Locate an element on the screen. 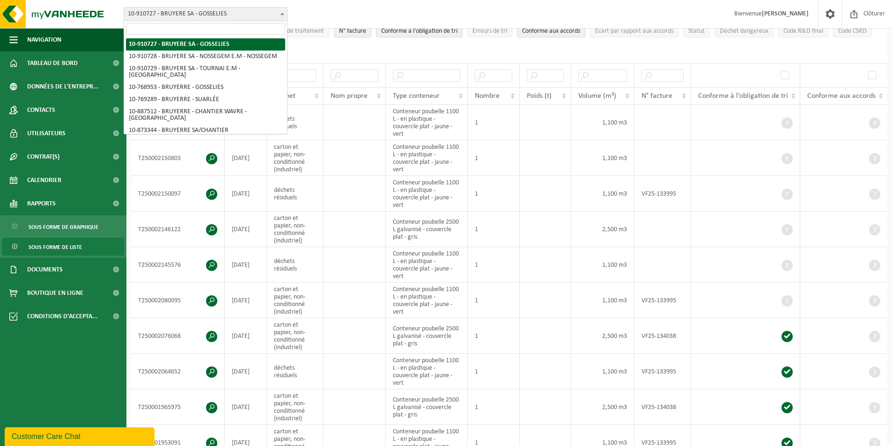  span: Écart par rapport aux accords is located at coordinates (634, 31).